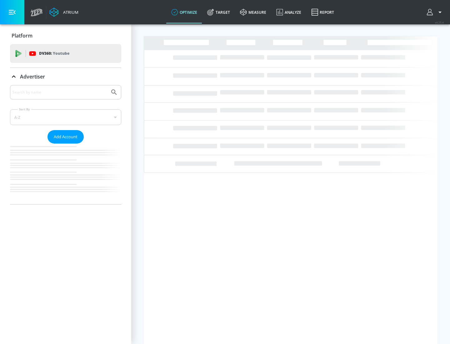 This screenshot has width=450, height=344. What do you see at coordinates (69, 12) in the screenshot?
I see `div: Atrium` at bounding box center [69, 12].